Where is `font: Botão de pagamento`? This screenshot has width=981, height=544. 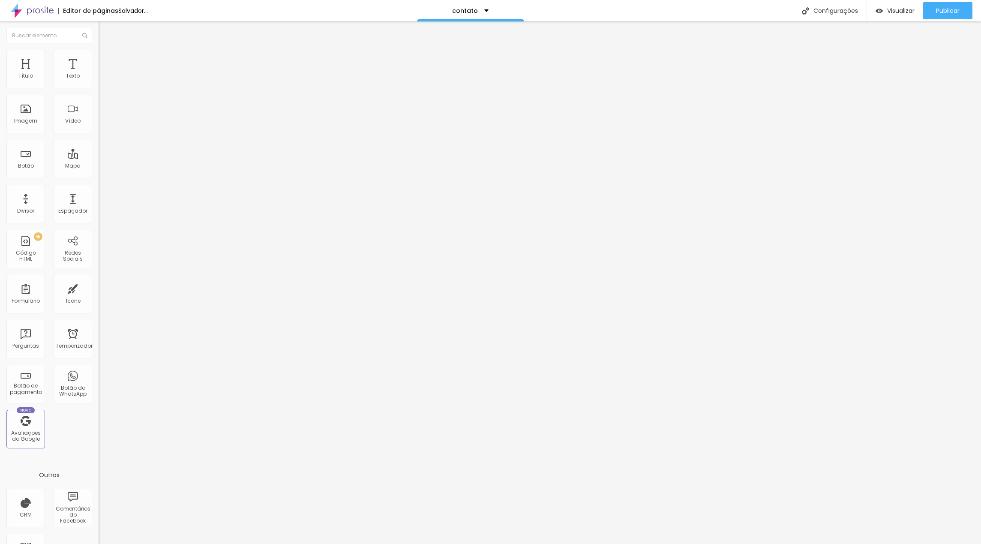
font: Botão de pagamento is located at coordinates (26, 388).